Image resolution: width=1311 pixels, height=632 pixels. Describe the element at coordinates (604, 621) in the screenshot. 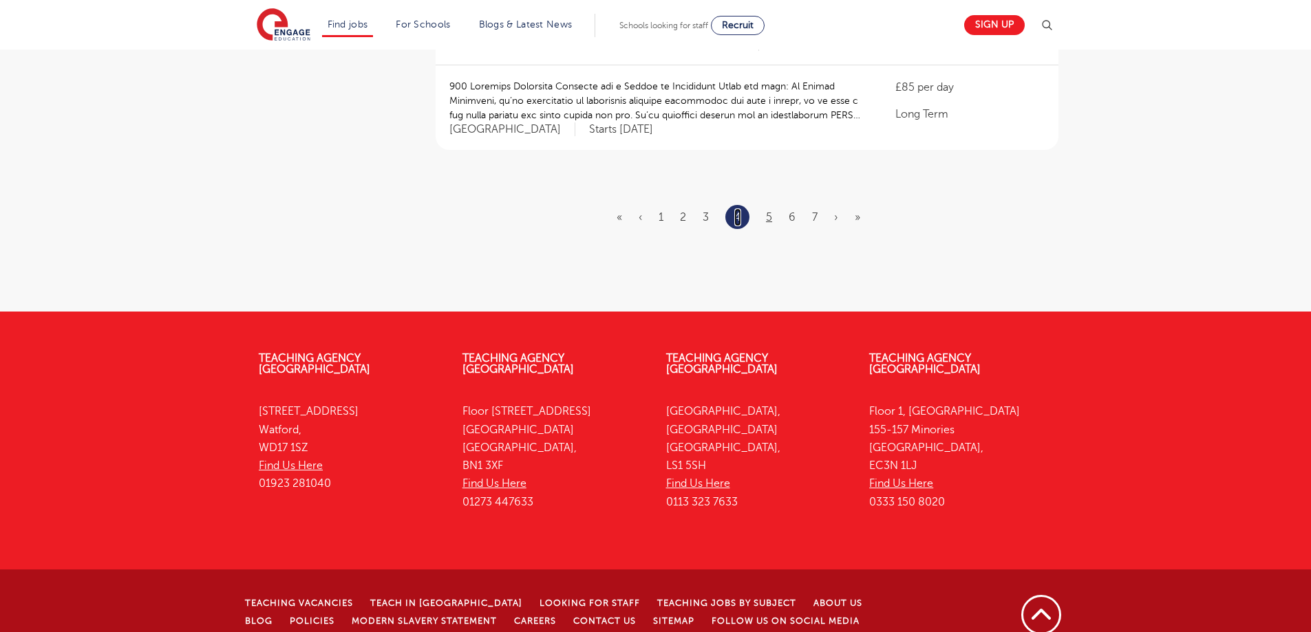

I see `a: Contact Us` at that location.